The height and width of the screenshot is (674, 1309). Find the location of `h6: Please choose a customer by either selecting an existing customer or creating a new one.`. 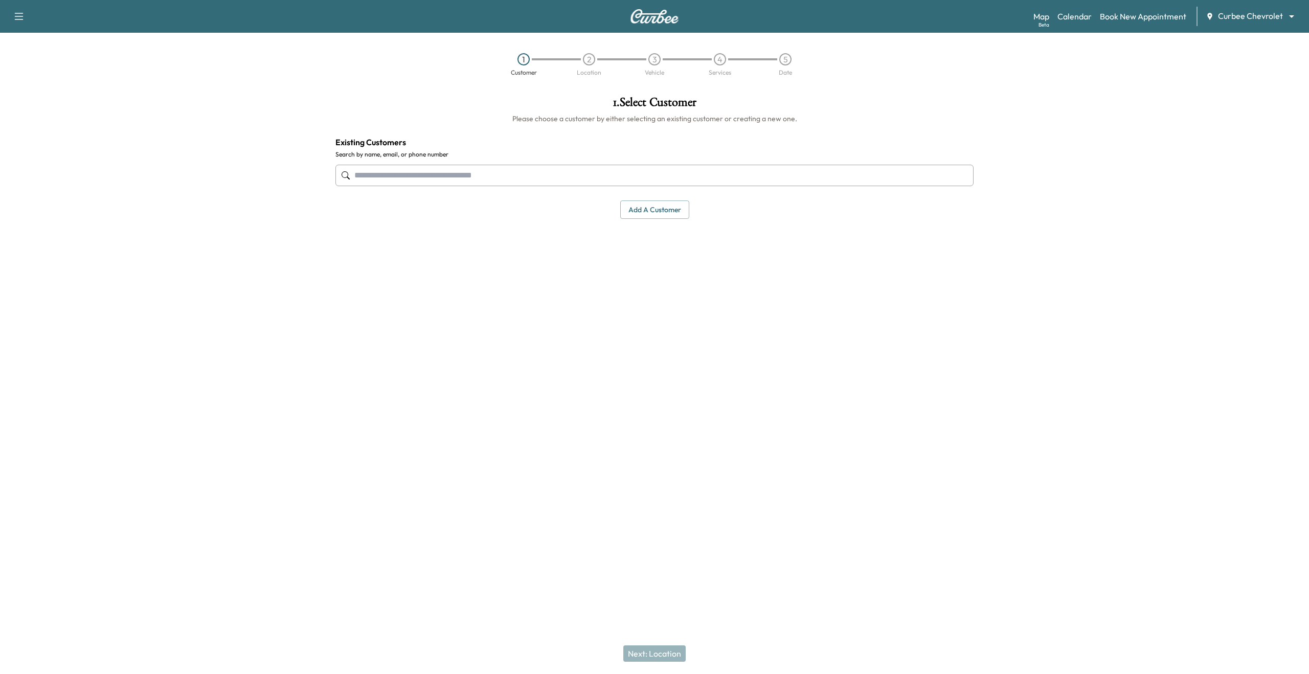

h6: Please choose a customer by either selecting an existing customer or creating a new one. is located at coordinates (655, 119).